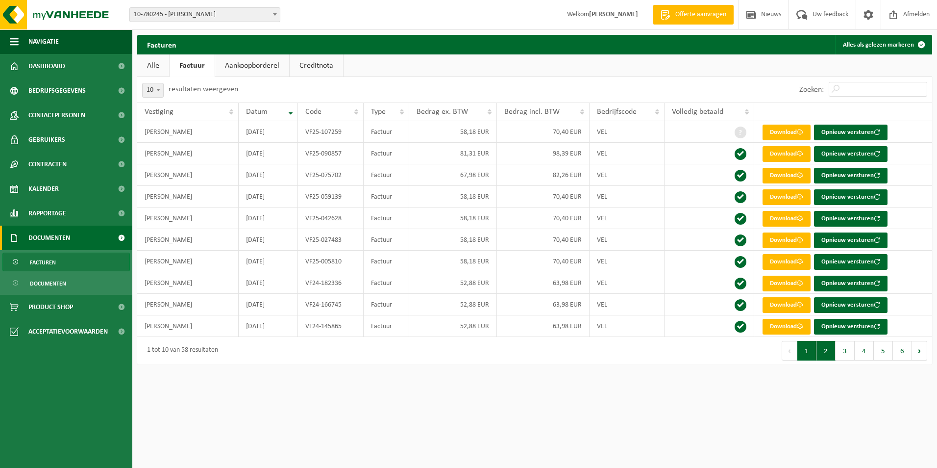  What do you see at coordinates (331, 304) in the screenshot?
I see `td: VF24-166745` at bounding box center [331, 304].